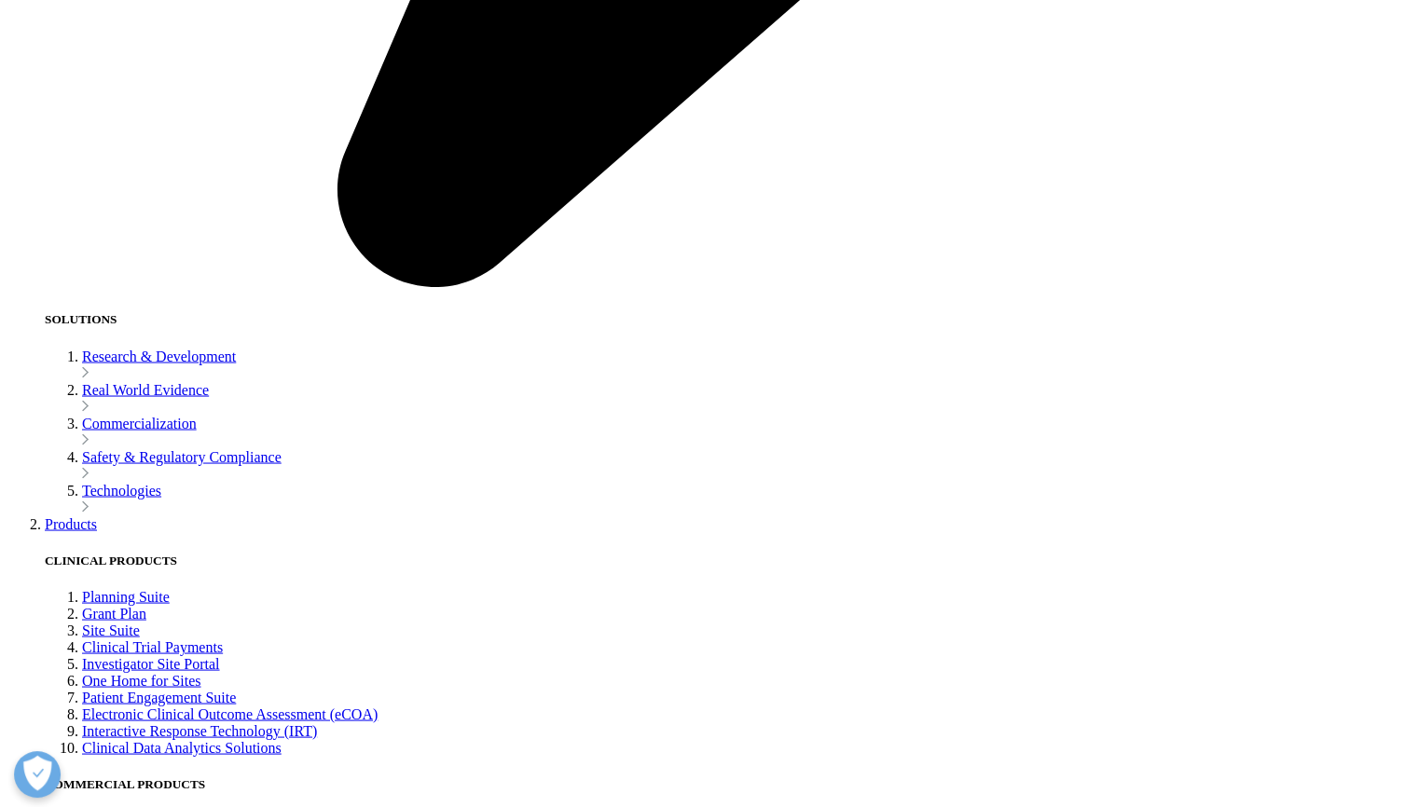 Image resolution: width=1418 pixels, height=807 pixels. I want to click on a: Technologies, so click(121, 489).